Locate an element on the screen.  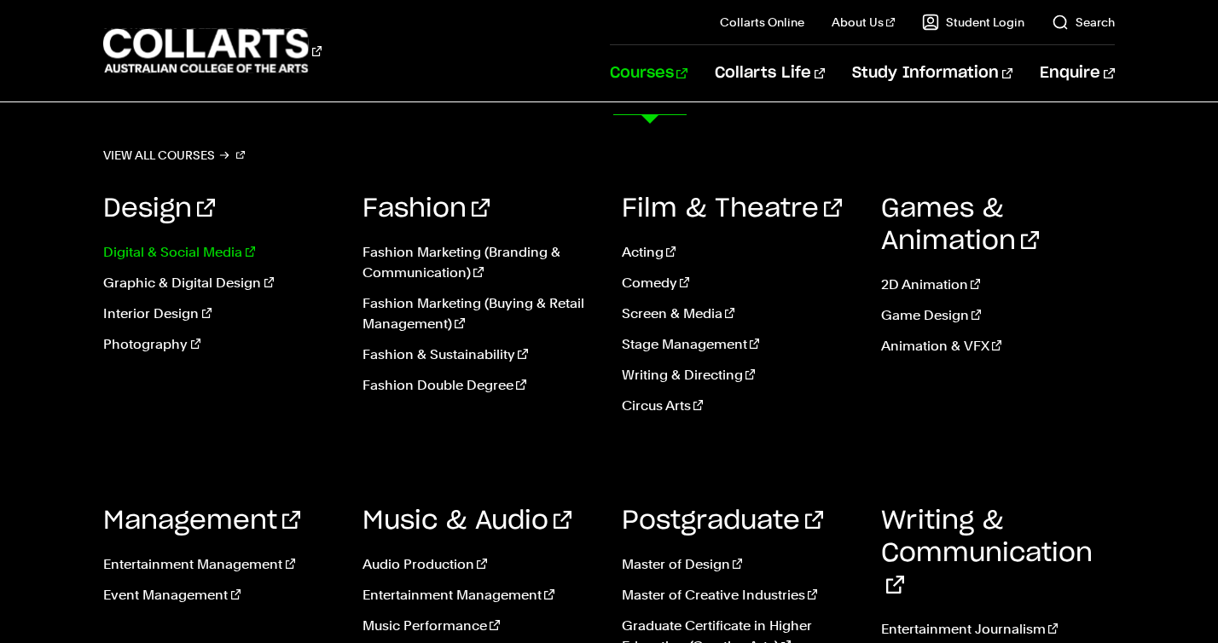
a: Collarts Online is located at coordinates (762, 22).